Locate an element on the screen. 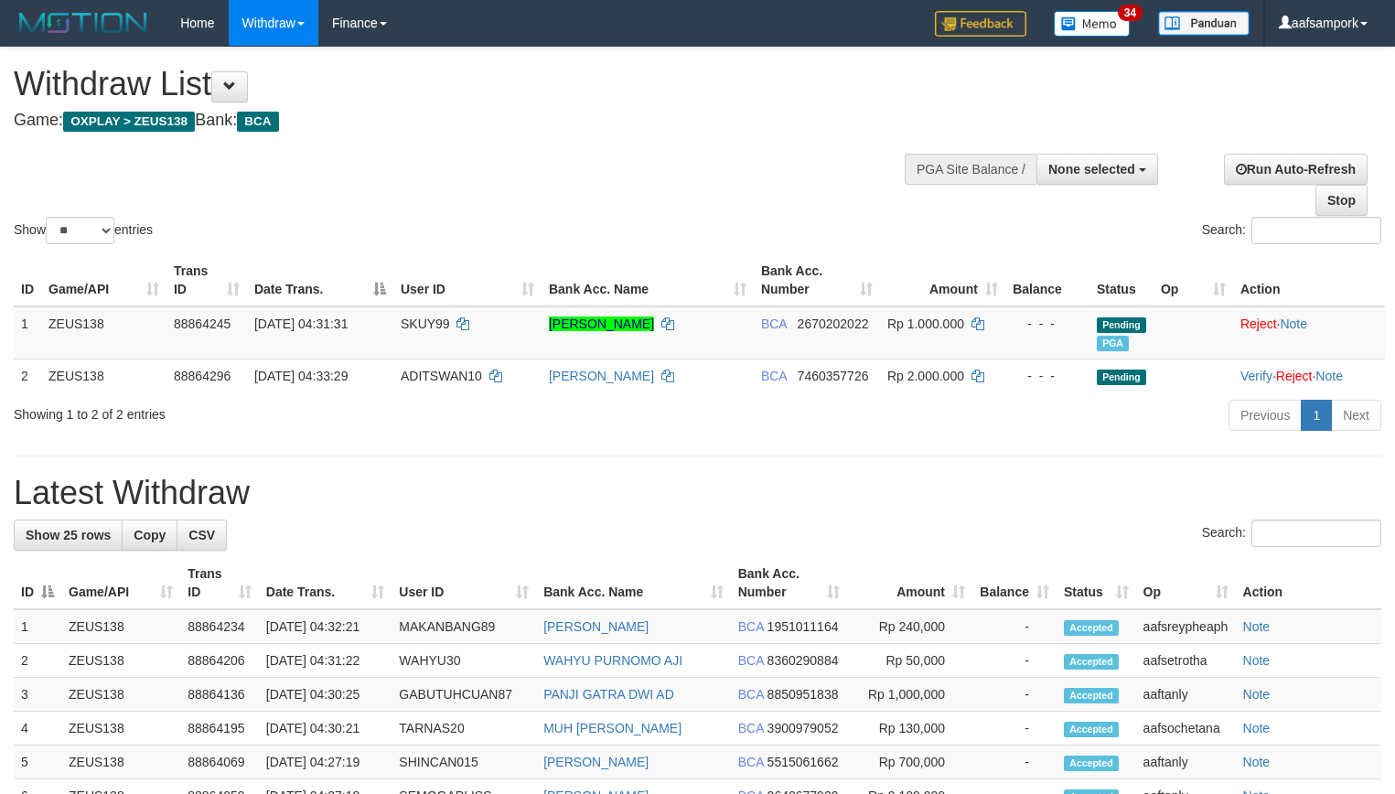 This screenshot has width=1395, height=794. span: 34 is located at coordinates (1130, 13).